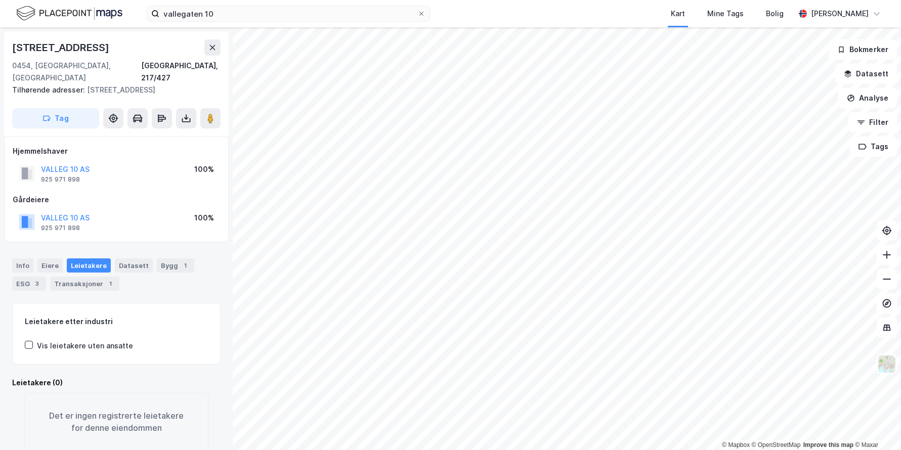  What do you see at coordinates (134, 266) in the screenshot?
I see `div: Datasett` at bounding box center [134, 266].